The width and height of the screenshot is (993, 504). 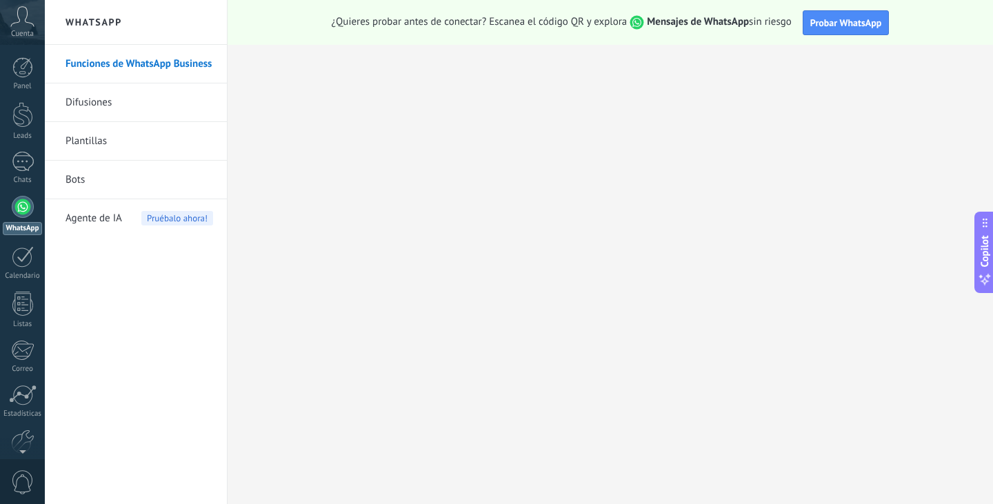 I want to click on li: Funciones de WhatsApp Business, so click(x=136, y=64).